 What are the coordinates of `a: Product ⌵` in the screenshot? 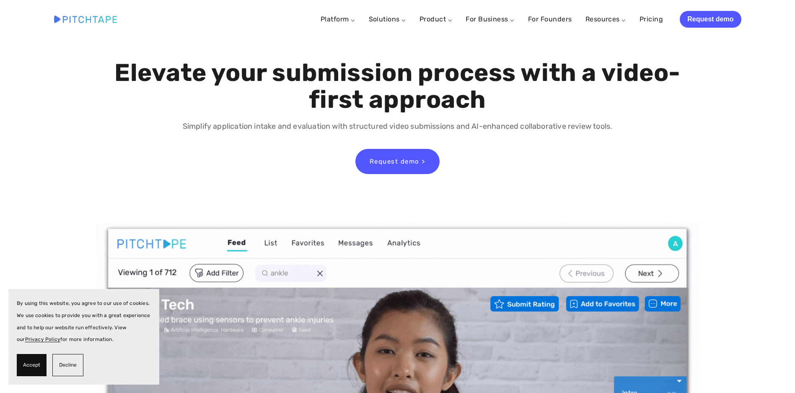 It's located at (436, 19).